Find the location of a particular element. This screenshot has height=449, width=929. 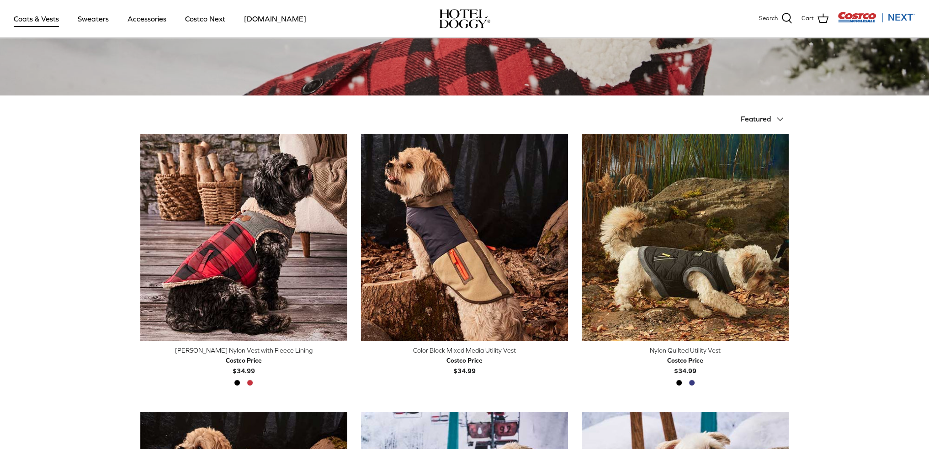

img: Costco Next is located at coordinates (877, 17).